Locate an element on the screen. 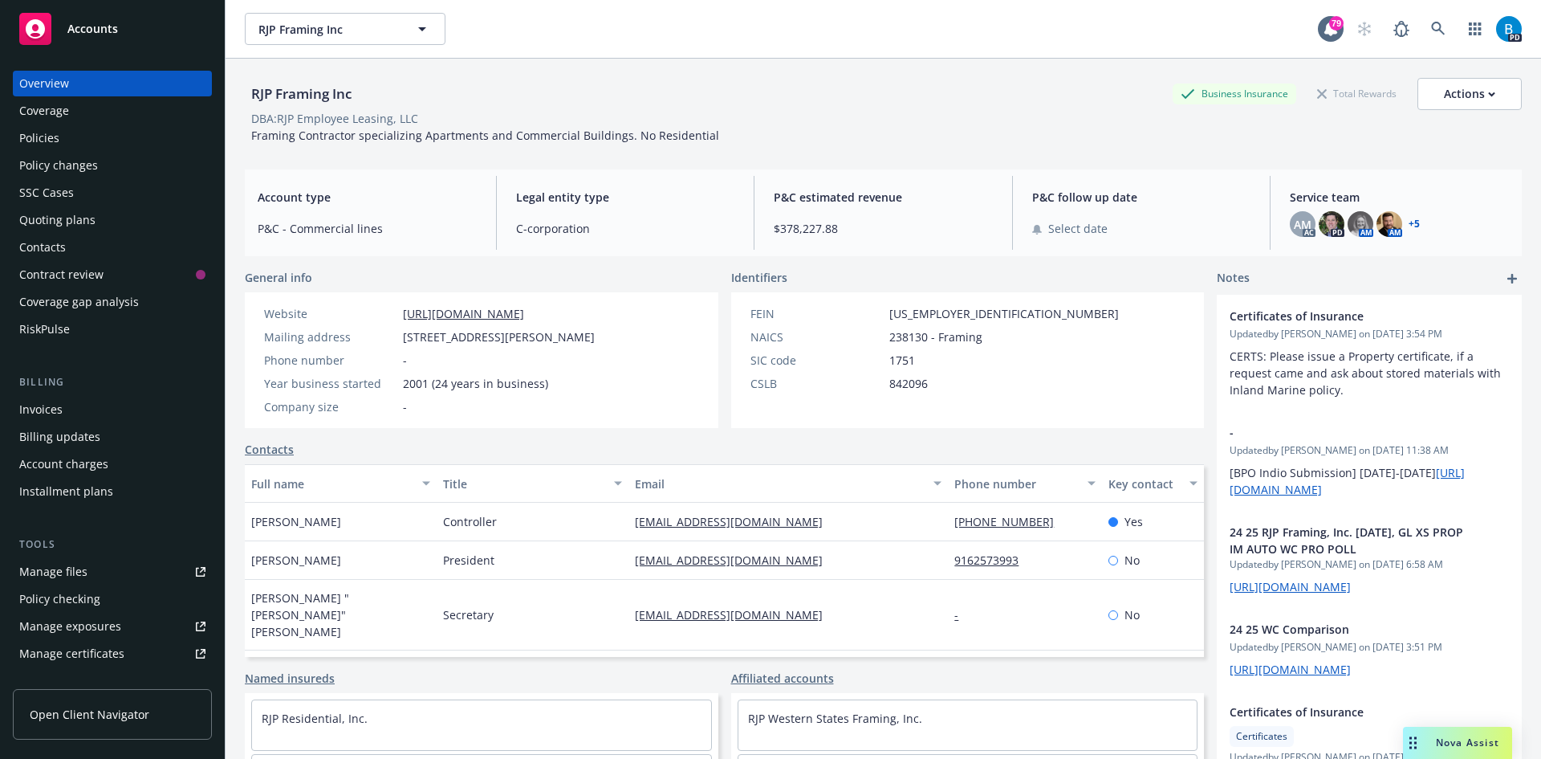  a: Coverage gap analysis is located at coordinates (112, 302).